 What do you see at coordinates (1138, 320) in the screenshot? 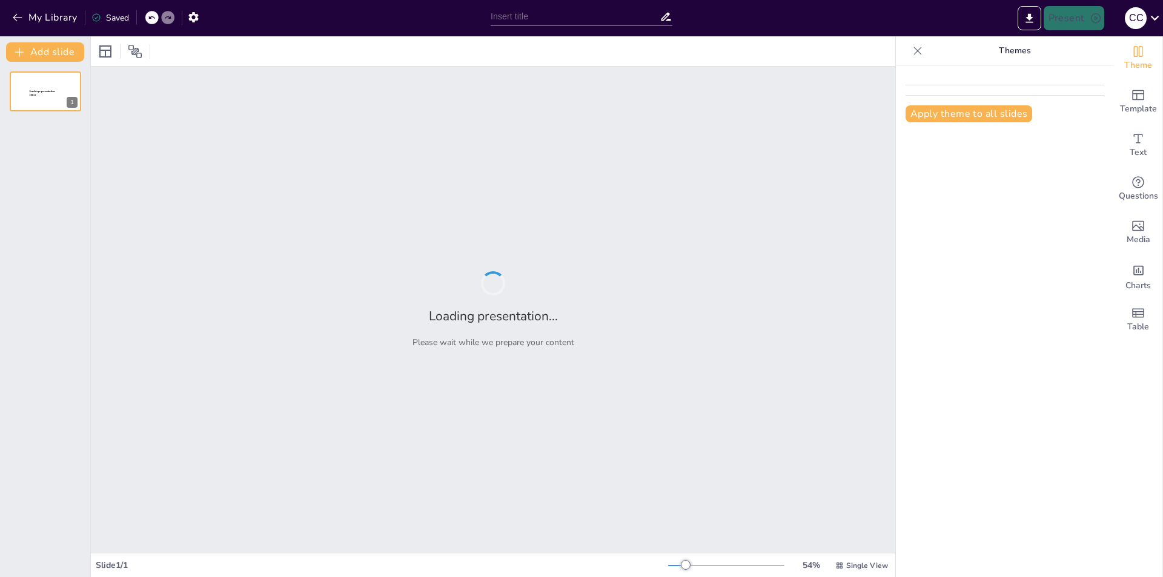
I see `div: Add a table` at bounding box center [1138, 320].